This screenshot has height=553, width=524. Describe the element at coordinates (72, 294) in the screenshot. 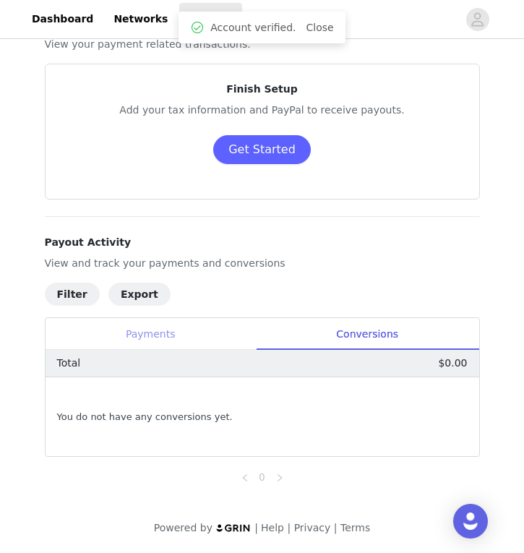

I see `button: Filter` at that location.